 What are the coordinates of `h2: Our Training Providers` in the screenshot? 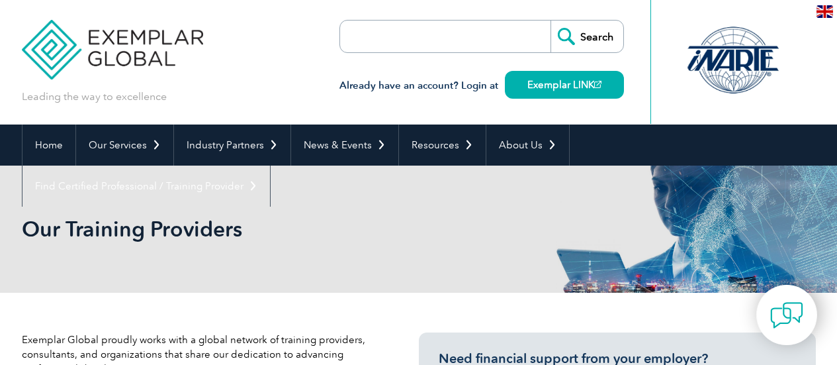 It's located at (300, 229).